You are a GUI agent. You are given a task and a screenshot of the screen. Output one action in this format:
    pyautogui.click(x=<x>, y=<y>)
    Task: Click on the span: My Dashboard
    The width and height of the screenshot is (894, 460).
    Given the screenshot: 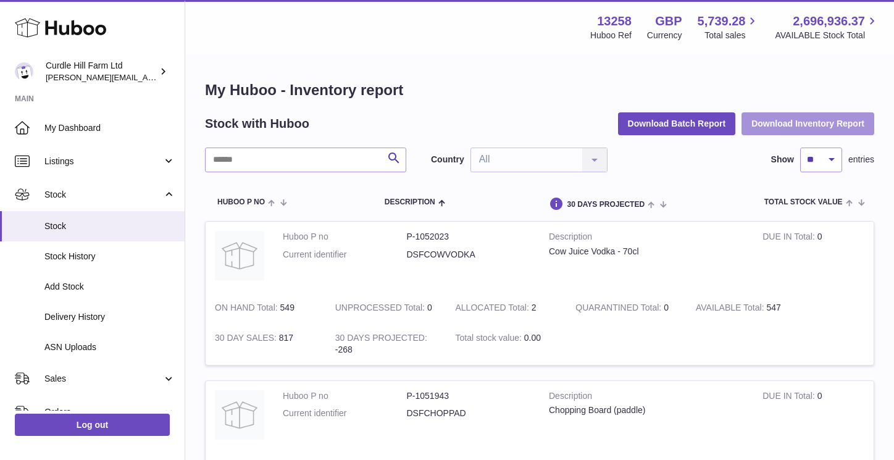 What is the action you would take?
    pyautogui.click(x=110, y=128)
    